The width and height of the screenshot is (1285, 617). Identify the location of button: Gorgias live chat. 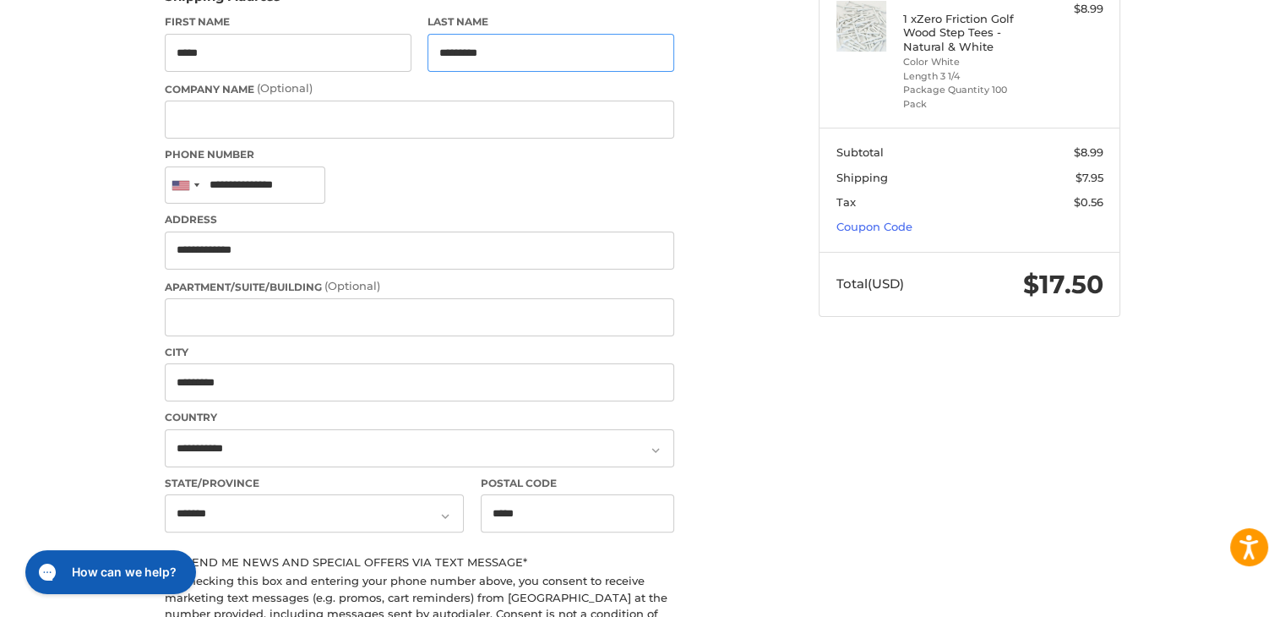
(94, 28).